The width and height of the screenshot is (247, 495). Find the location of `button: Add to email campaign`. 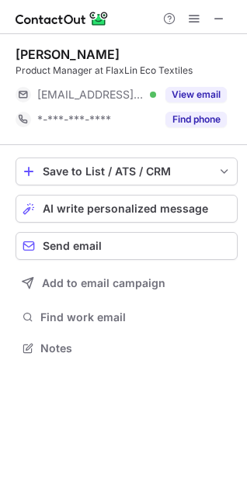

button: Add to email campaign is located at coordinates (127, 283).